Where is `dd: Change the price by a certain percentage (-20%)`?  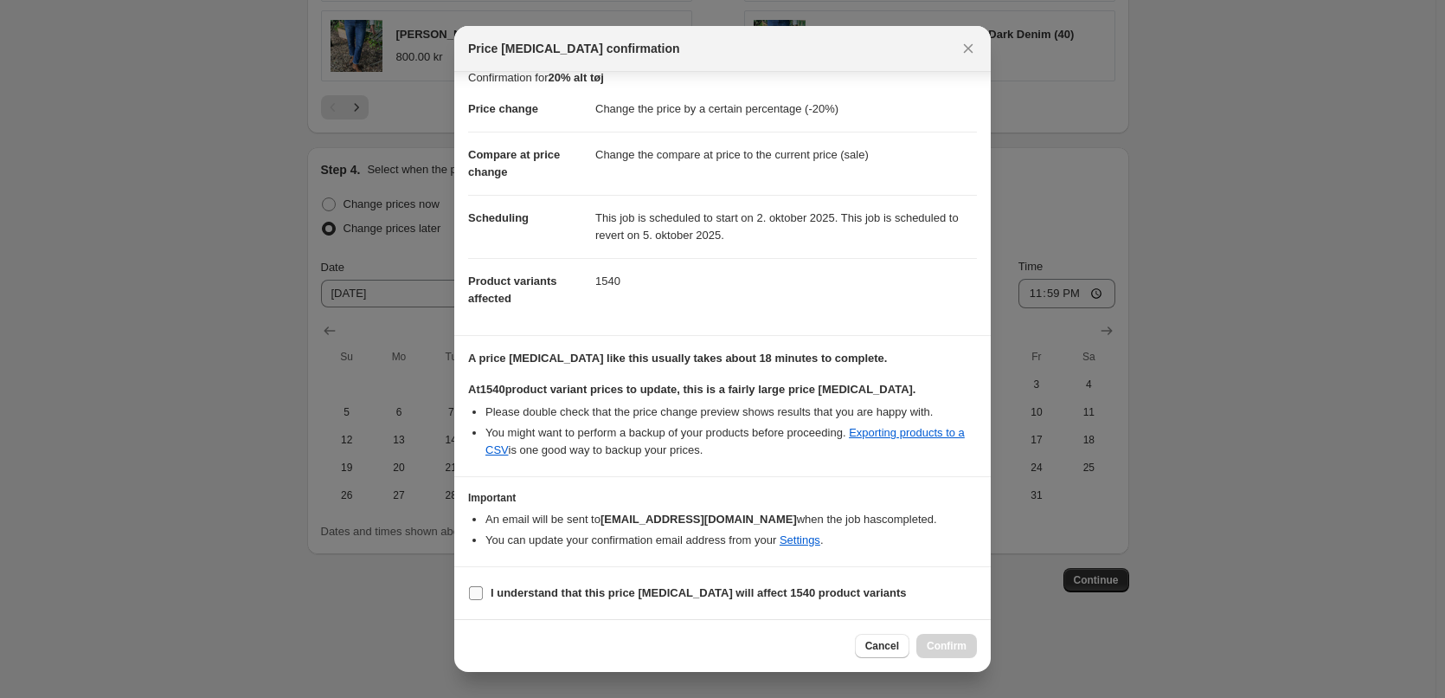
dd: Change the price by a certain percentage (-20%) is located at coordinates (786, 109).